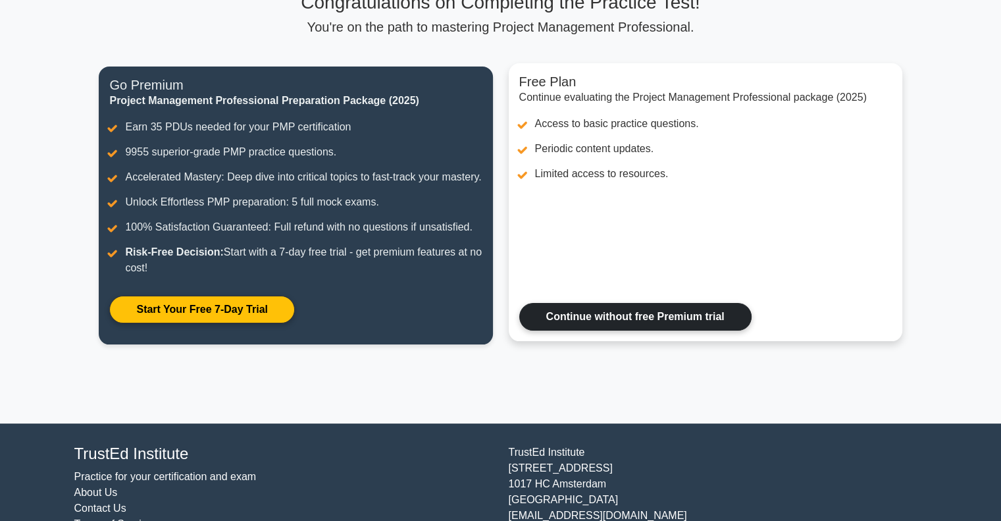 This screenshot has height=521, width=1001. I want to click on h4: TrustEd Institute, so click(284, 454).